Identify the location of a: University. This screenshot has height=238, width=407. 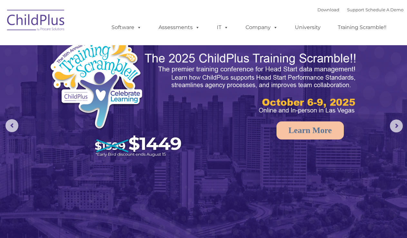
(308, 27).